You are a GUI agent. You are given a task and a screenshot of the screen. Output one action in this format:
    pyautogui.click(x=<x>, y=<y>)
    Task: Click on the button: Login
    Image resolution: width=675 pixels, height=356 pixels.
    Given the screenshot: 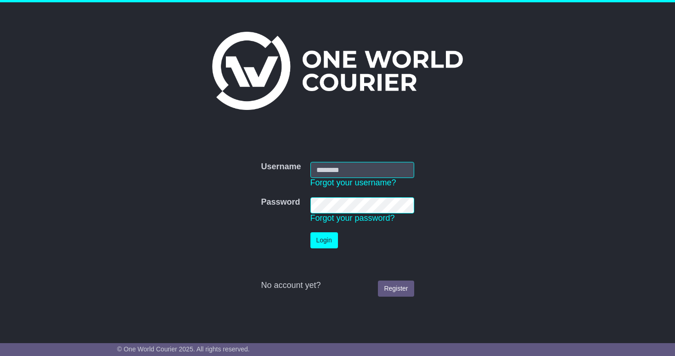 What is the action you would take?
    pyautogui.click(x=324, y=240)
    